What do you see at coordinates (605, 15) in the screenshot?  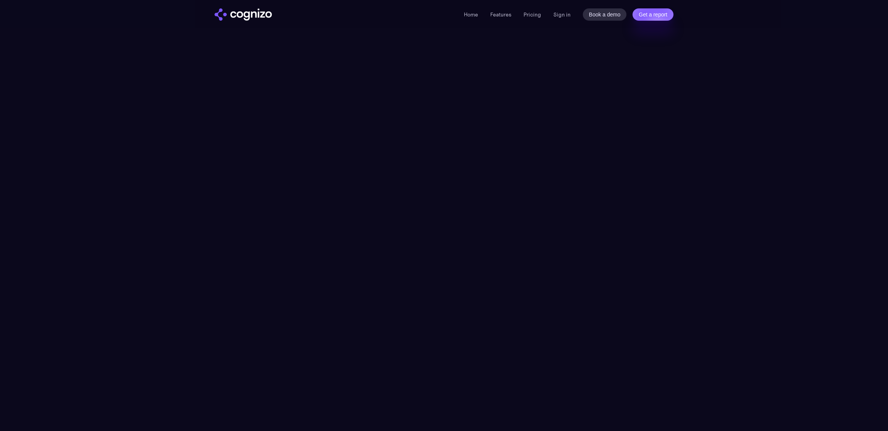 I see `a: Book a demo` at bounding box center [605, 15].